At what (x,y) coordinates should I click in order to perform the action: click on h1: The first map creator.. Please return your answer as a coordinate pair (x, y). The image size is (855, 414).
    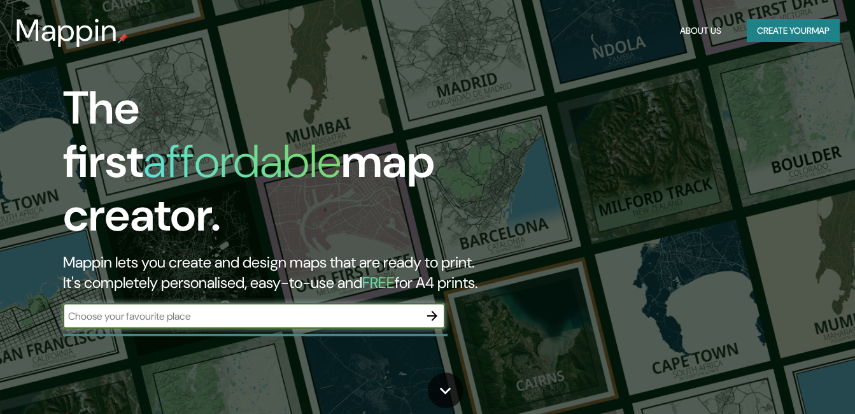
    Looking at the image, I should click on (277, 167).